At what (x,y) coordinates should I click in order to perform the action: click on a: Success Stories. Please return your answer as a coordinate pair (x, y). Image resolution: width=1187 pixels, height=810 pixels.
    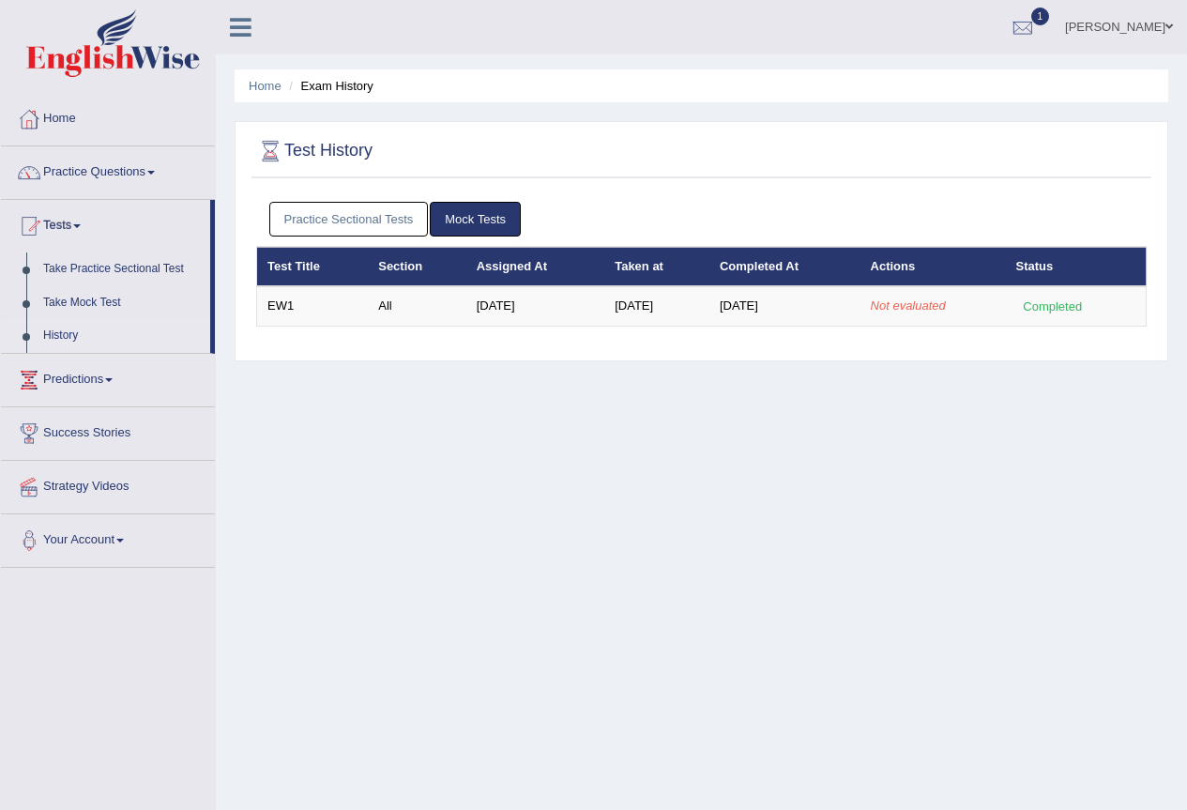
    Looking at the image, I should click on (108, 431).